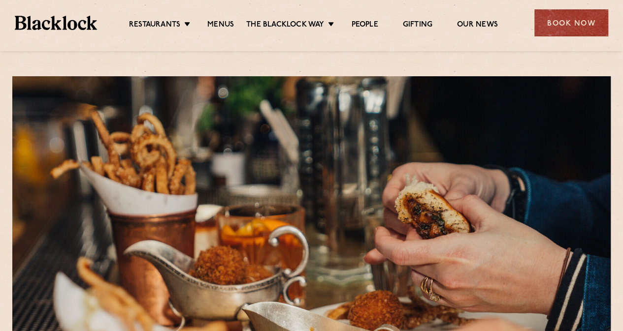 The width and height of the screenshot is (623, 331). What do you see at coordinates (477, 26) in the screenshot?
I see `a: Our News` at bounding box center [477, 26].